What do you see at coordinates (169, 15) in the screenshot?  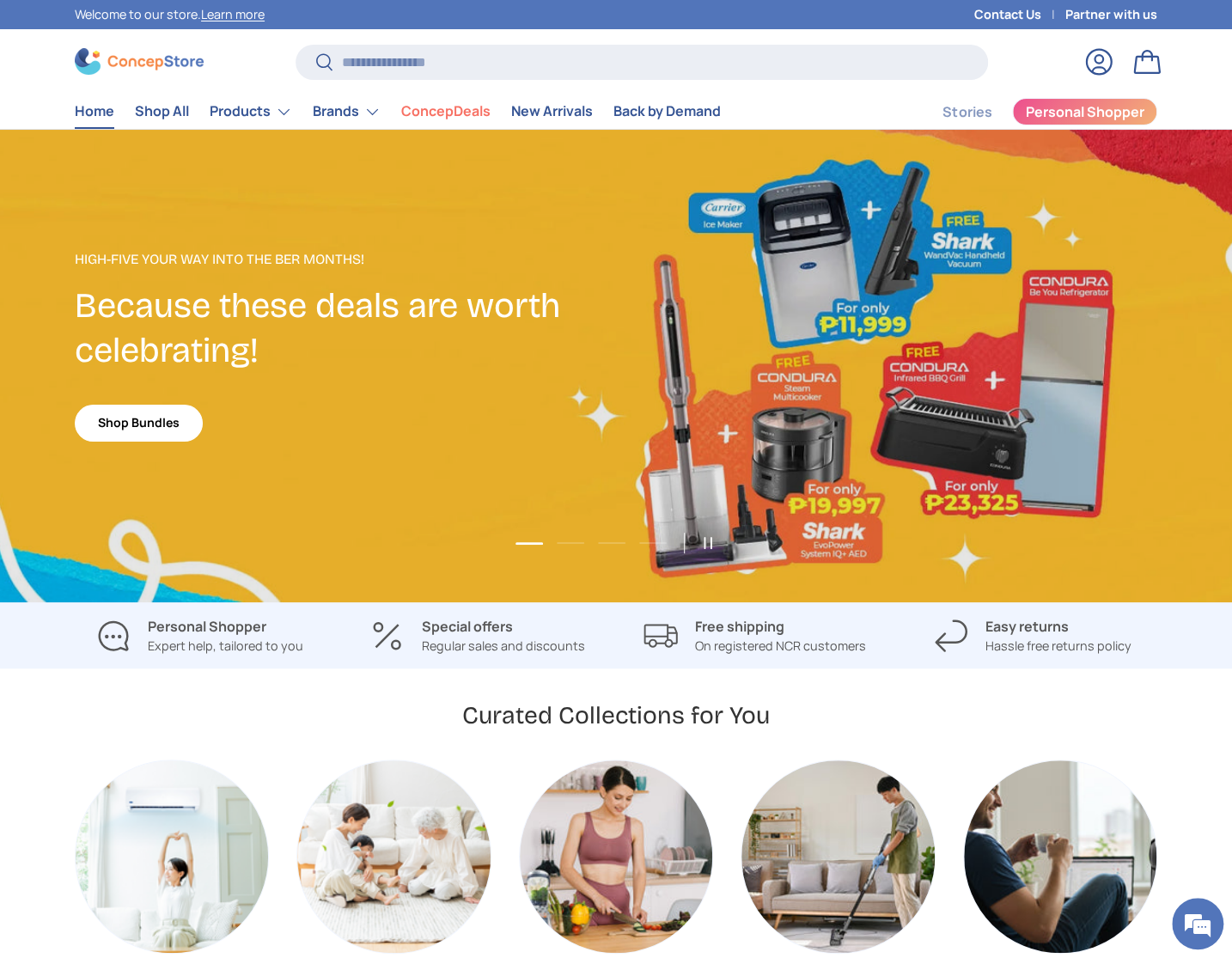 I see `p: Welcome to our store.` at bounding box center [169, 15].